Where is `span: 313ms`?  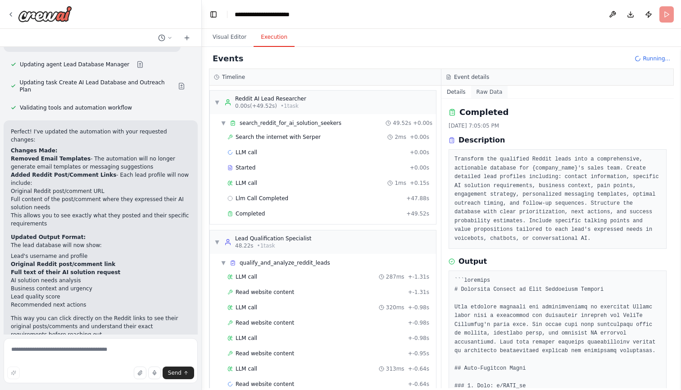
span: 313ms is located at coordinates (395, 368).